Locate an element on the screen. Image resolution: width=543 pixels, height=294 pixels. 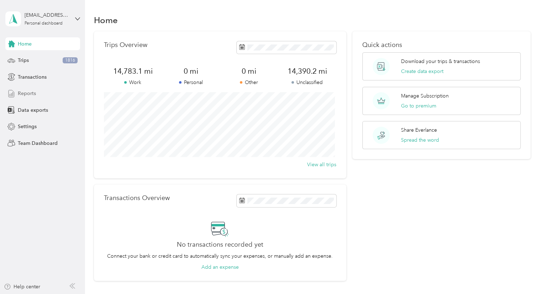
p: Manage Subscription is located at coordinates (425, 96).